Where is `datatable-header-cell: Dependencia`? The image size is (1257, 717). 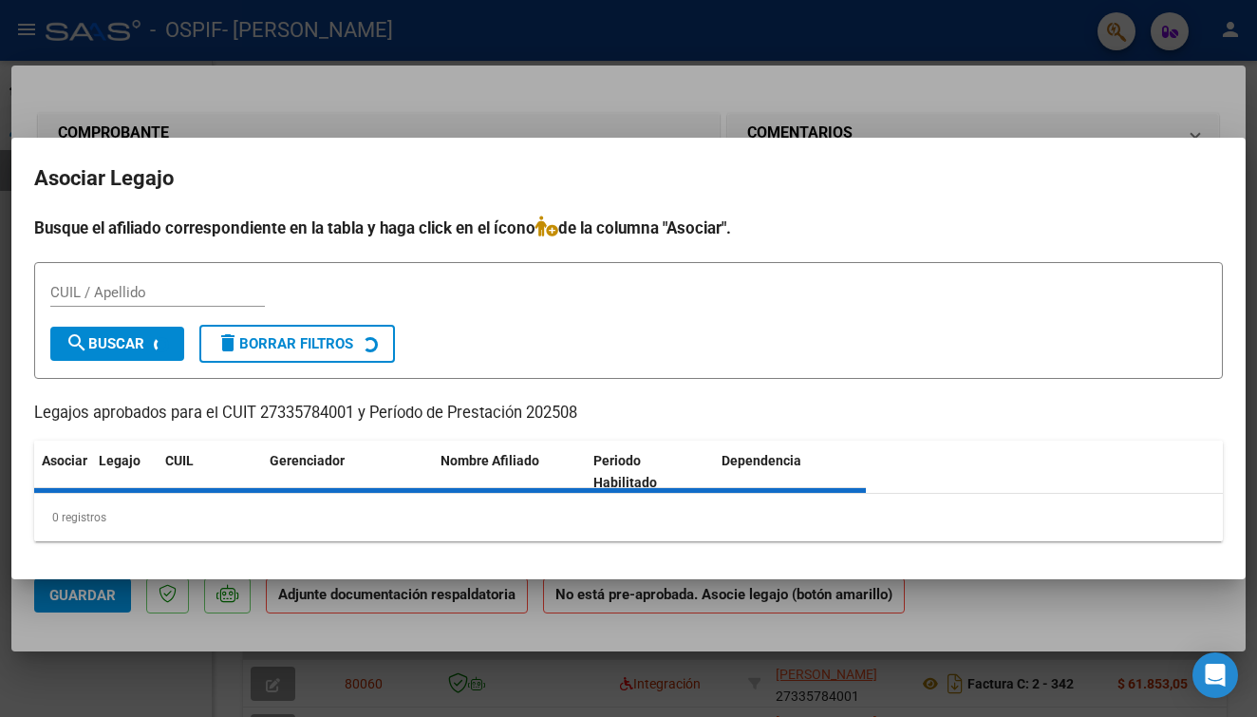
datatable-header-cell: Dependencia is located at coordinates (790, 472).